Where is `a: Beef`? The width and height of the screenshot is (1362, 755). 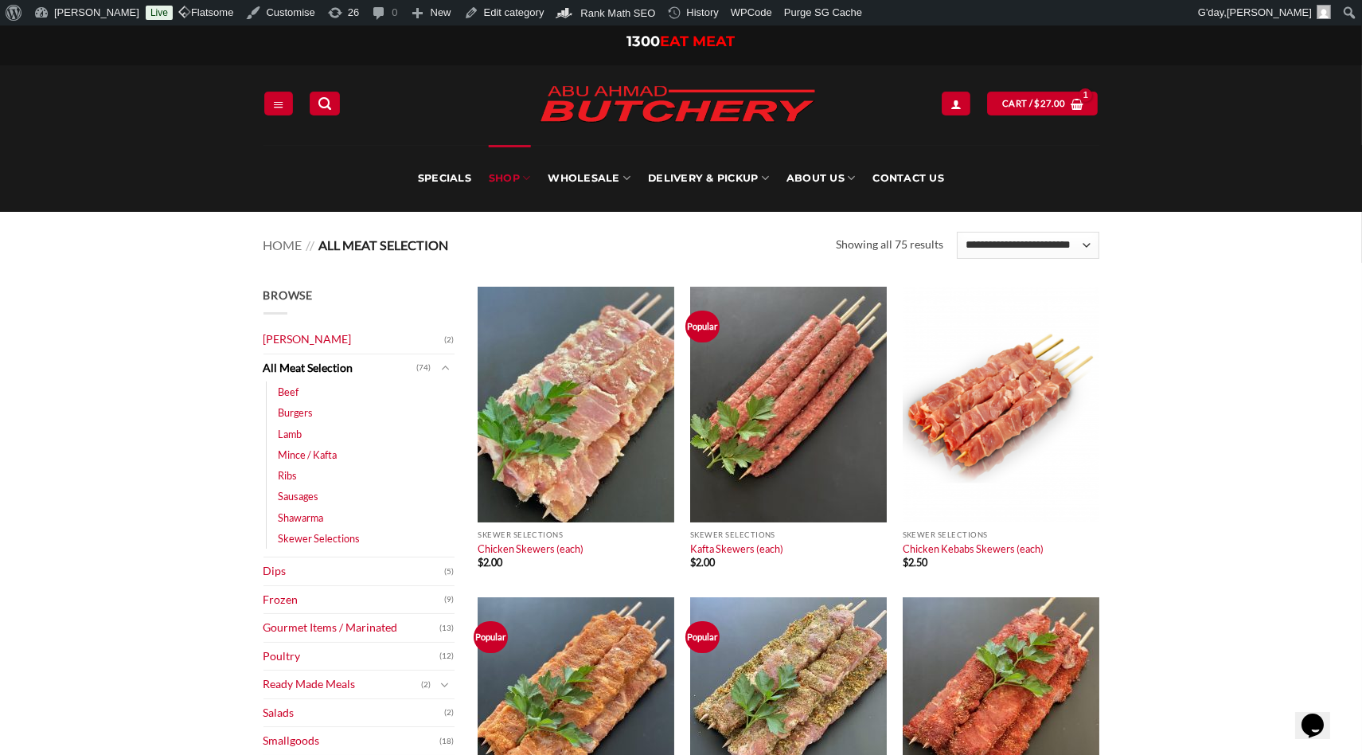
a: Beef is located at coordinates (289, 392).